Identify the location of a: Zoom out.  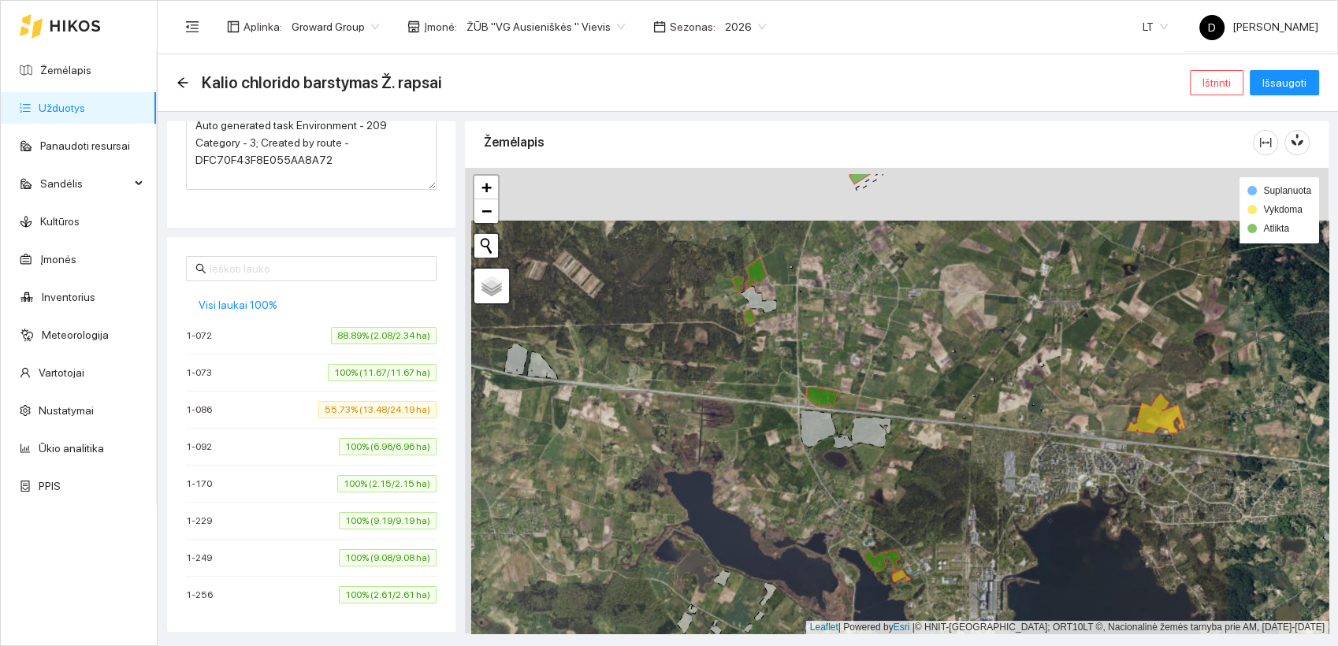
(486, 211).